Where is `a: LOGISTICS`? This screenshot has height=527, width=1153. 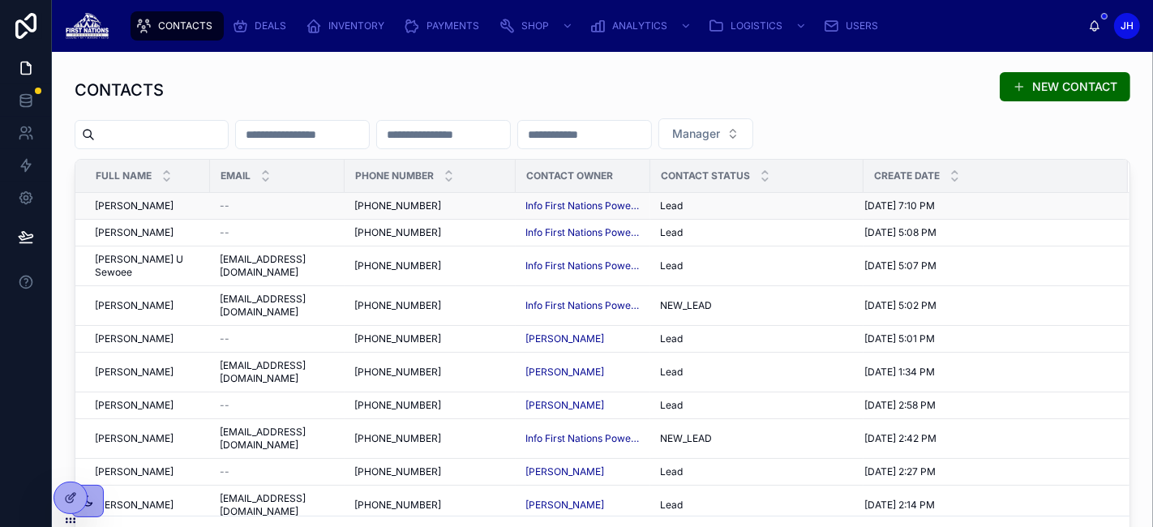
a: LOGISTICS is located at coordinates (759, 26).